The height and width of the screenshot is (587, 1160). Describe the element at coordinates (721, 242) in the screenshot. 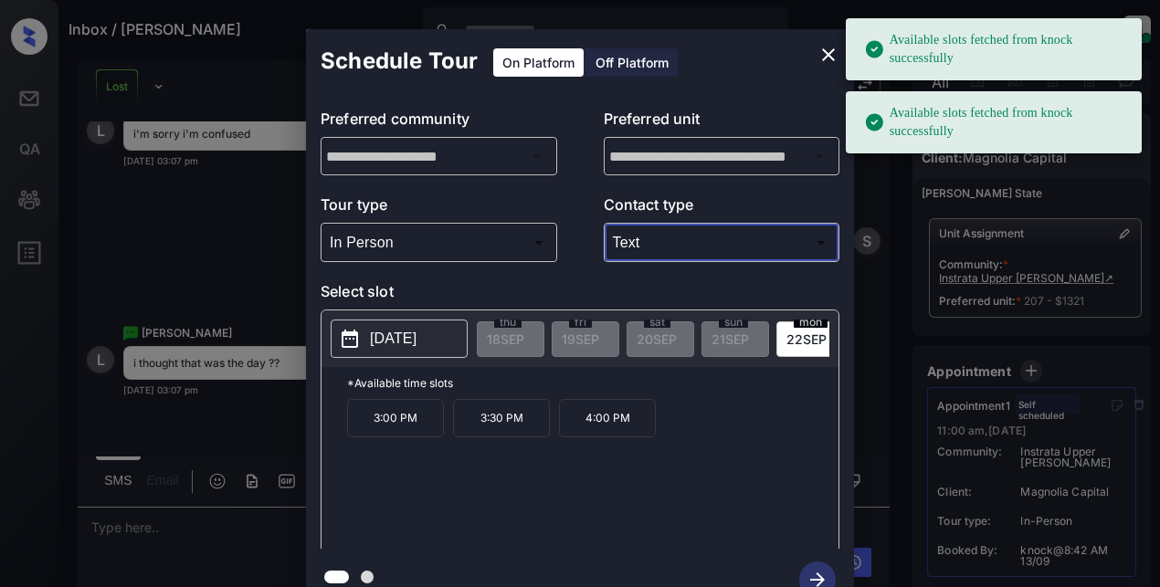

I see `div: Text` at that location.